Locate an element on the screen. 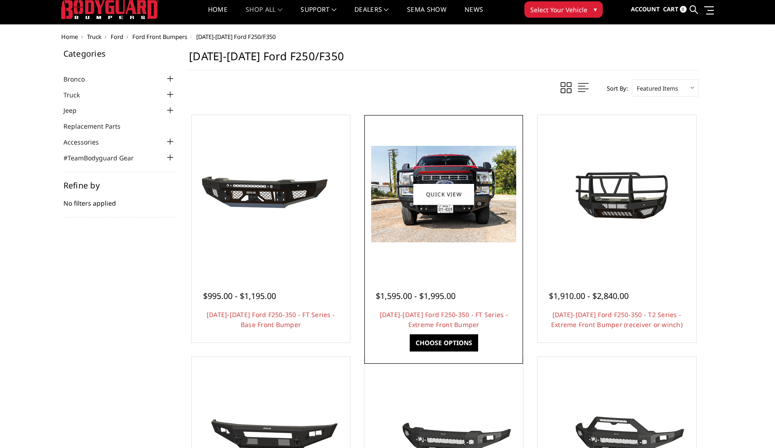 The image size is (775, 448). img: 2023-2025 Ford F250-350 - T2 Series - Extreme Front Bumper (receiver or winch) is located at coordinates (617, 194).